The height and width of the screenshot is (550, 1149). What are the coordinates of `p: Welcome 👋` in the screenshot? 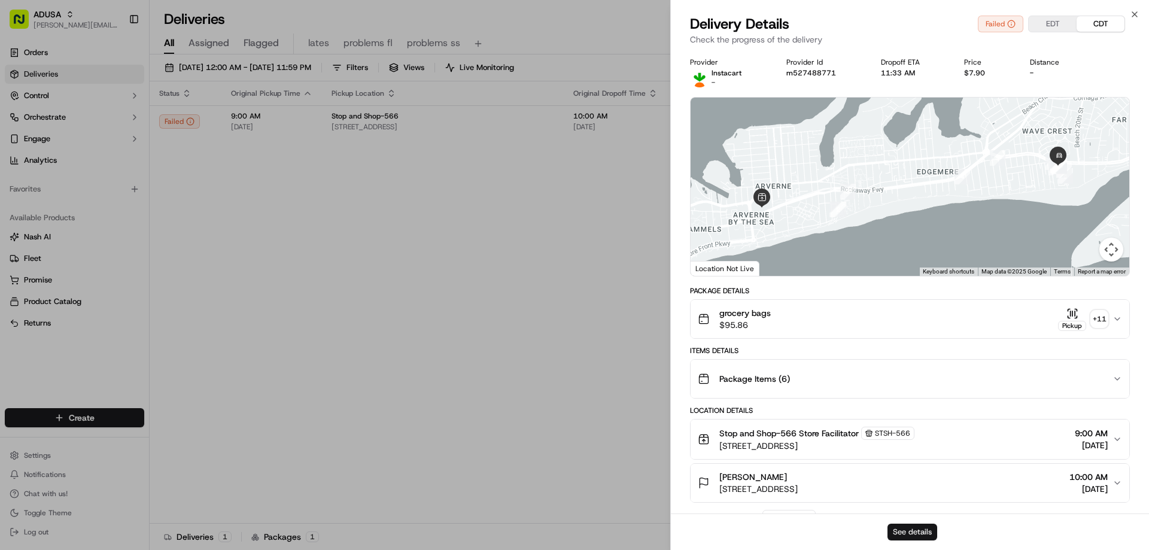 It's located at (115, 57).